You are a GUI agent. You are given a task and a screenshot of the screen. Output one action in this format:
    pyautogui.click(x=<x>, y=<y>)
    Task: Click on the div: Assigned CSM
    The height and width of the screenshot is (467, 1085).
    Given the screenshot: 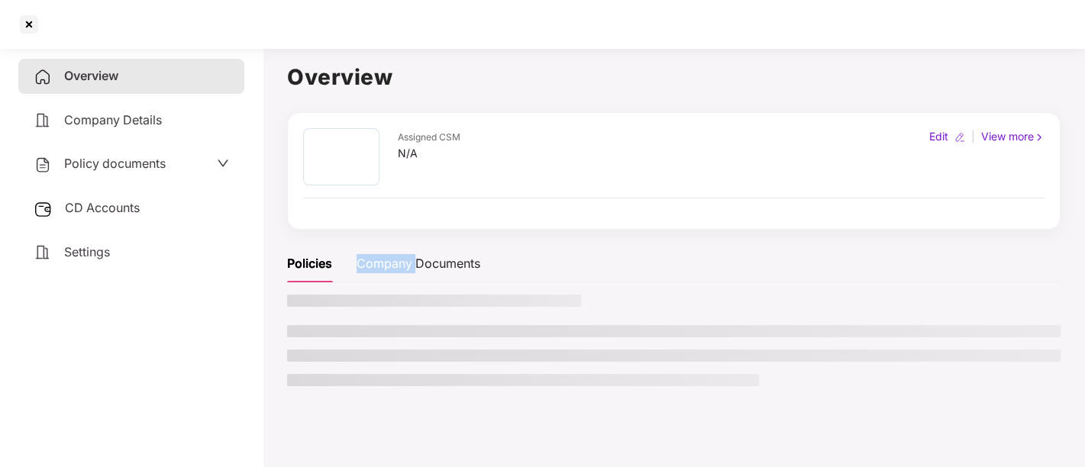 What is the action you would take?
    pyautogui.click(x=429, y=137)
    